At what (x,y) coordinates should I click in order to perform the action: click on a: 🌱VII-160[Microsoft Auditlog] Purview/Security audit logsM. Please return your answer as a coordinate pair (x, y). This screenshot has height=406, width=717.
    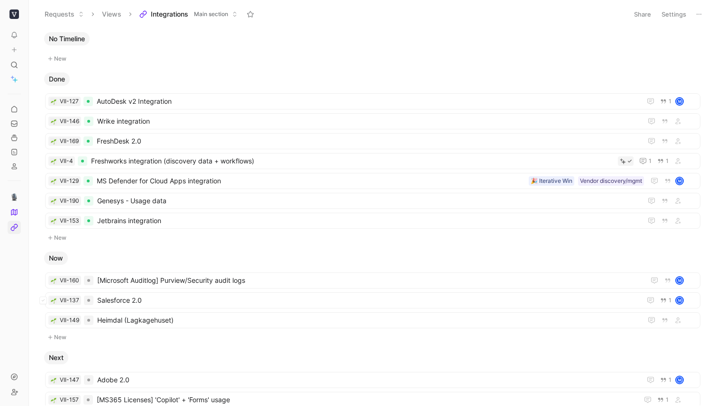
    Looking at the image, I should click on (373, 281).